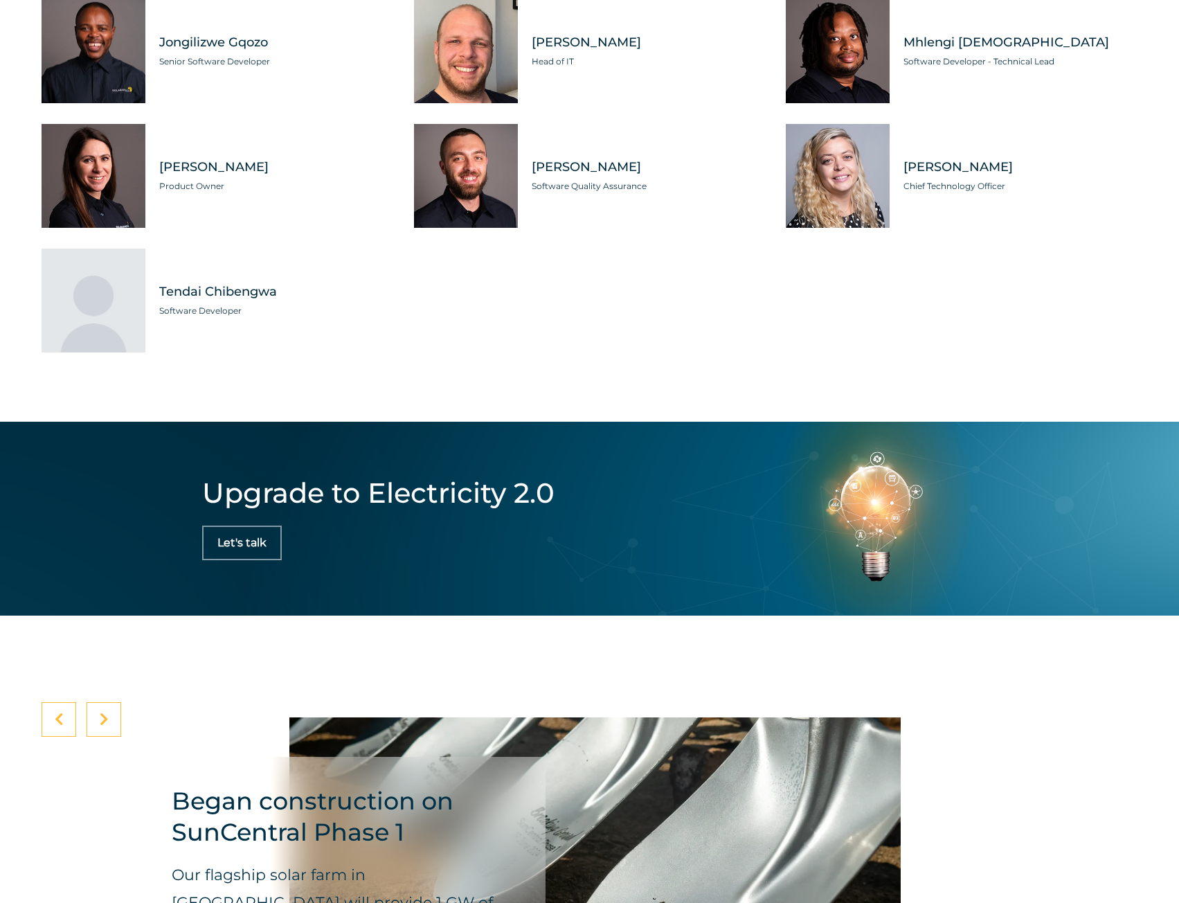 This screenshot has height=903, width=1179. I want to click on a: Let's talk, so click(242, 543).